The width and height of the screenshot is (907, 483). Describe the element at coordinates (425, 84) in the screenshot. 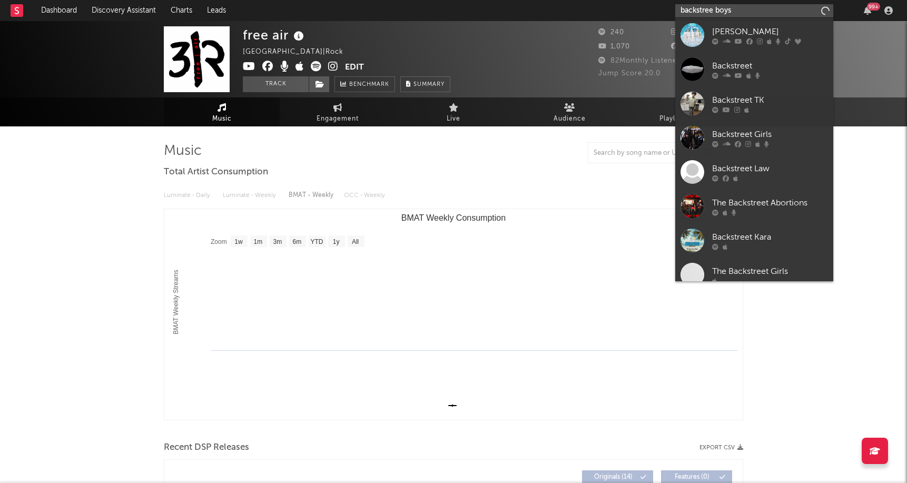

I see `button: Summary` at that location.